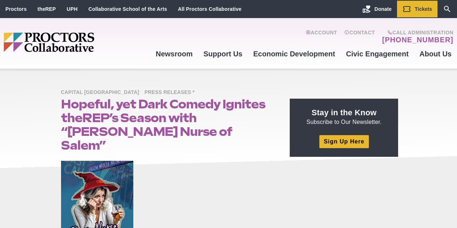 Image resolution: width=457 pixels, height=228 pixels. I want to click on a: Proctors, so click(16, 9).